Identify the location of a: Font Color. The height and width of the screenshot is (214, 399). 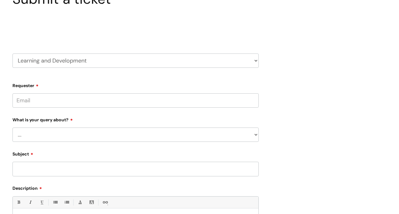
(80, 202).